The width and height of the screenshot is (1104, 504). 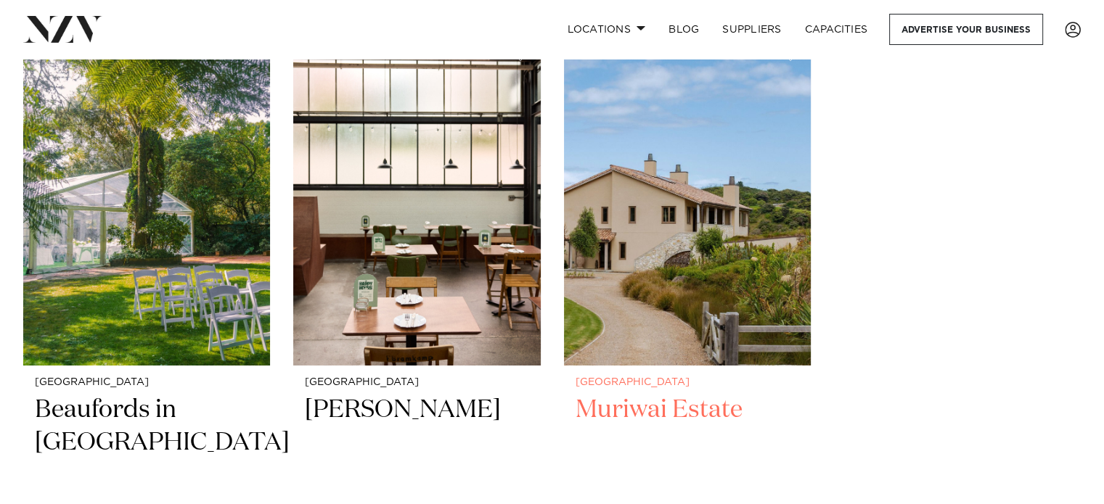 I want to click on a: SUPPLIERS, so click(x=751, y=29).